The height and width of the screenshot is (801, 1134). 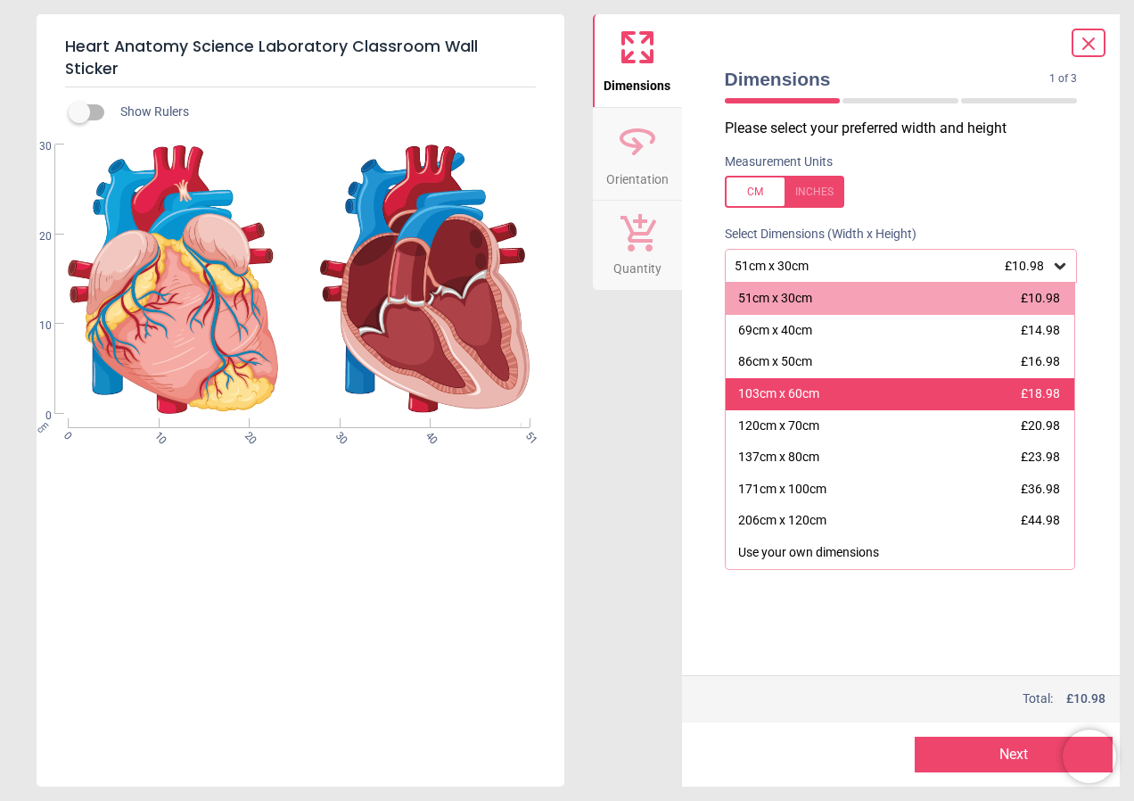 I want to click on div: 103cm x 60cm, so click(x=778, y=394).